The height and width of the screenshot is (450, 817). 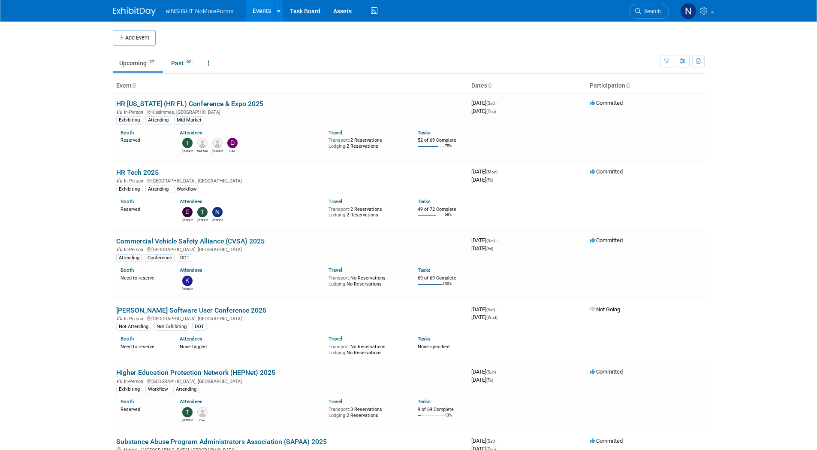 I want to click on div: 69 of 69 Complete, so click(x=441, y=278).